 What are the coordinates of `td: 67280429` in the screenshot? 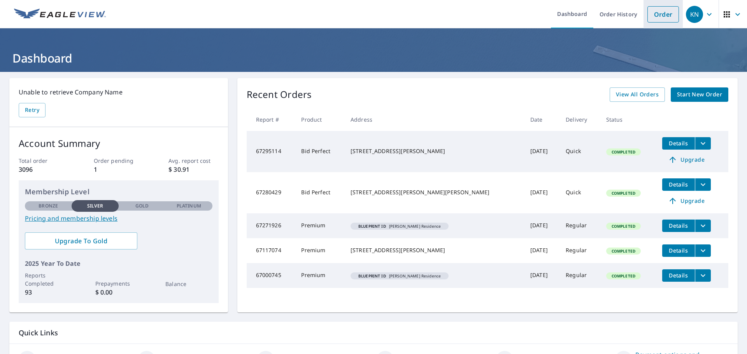 It's located at (271, 193).